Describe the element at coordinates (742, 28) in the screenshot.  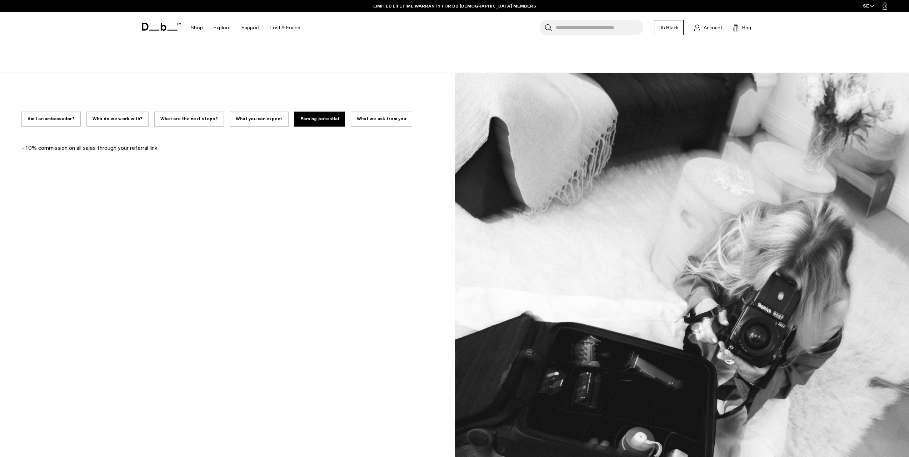
I see `button: Bag` at that location.